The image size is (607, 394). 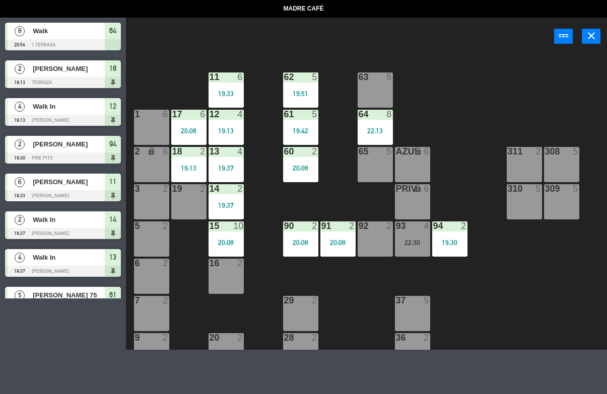 I want to click on div: 16, so click(x=209, y=263).